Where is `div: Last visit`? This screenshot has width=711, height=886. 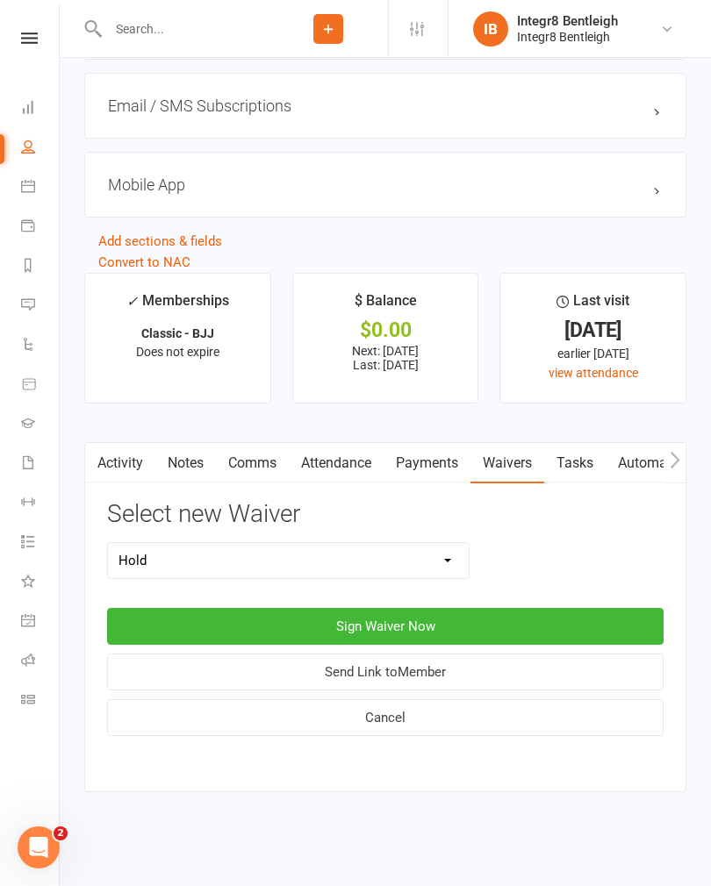 div: Last visit is located at coordinates (592, 305).